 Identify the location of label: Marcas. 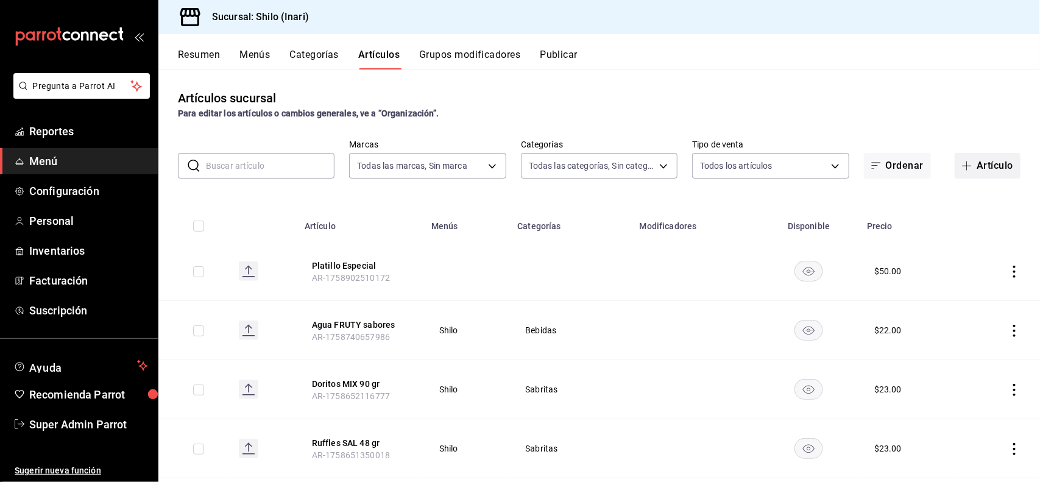
(427, 145).